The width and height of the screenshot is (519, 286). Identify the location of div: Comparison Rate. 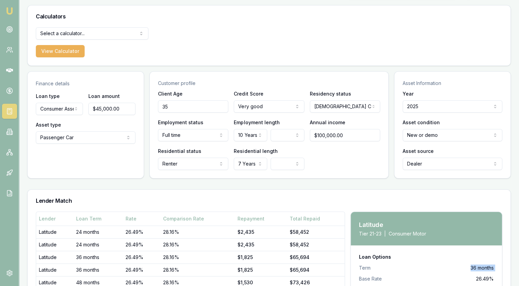
(197, 219).